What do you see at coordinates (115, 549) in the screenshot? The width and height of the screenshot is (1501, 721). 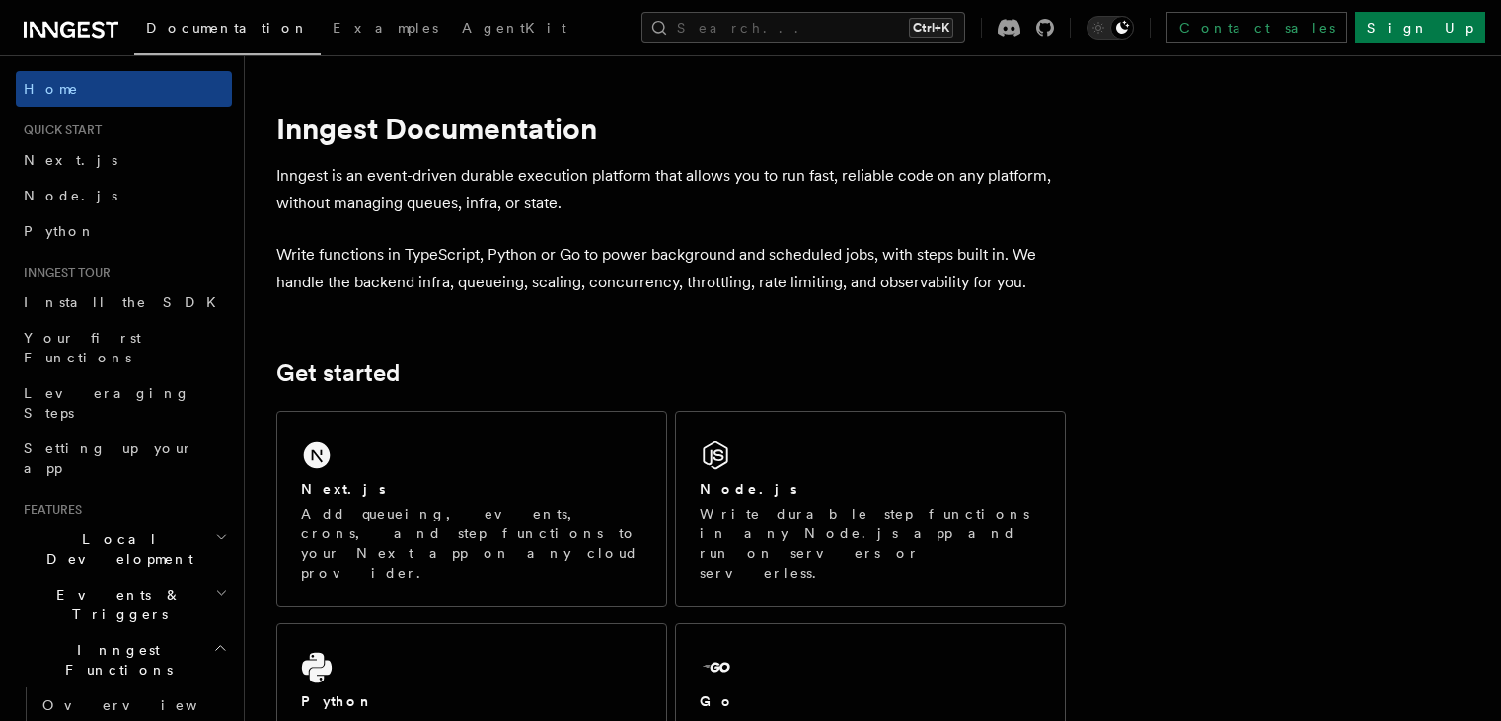 I see `span: Local Development` at bounding box center [115, 549].